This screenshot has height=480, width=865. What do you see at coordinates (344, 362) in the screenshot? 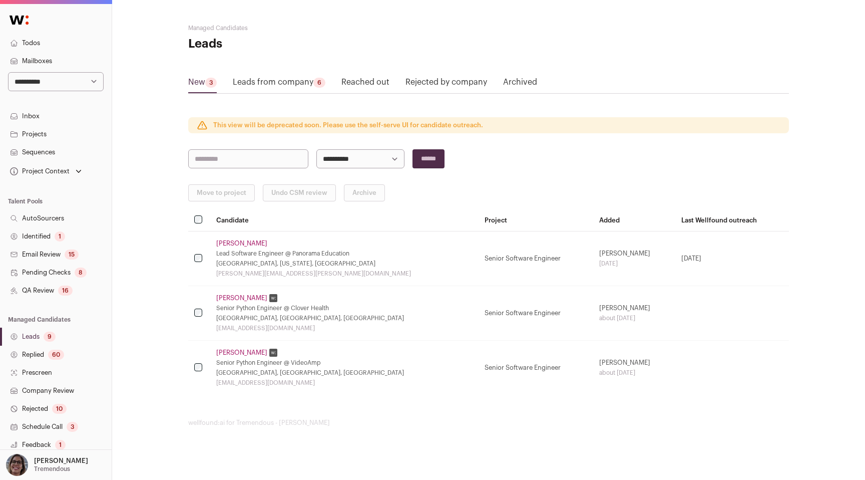
I see `div: Senior Python Engineer @ VideoAmp` at bounding box center [344, 362].